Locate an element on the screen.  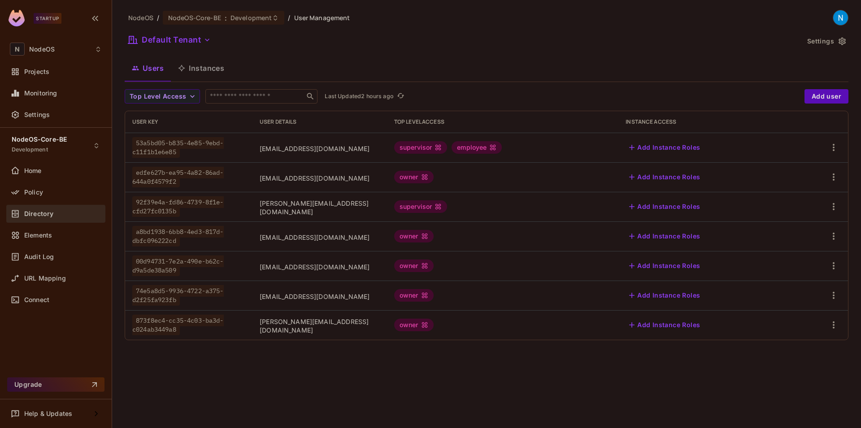
div: Instance Access is located at coordinates (706, 122).